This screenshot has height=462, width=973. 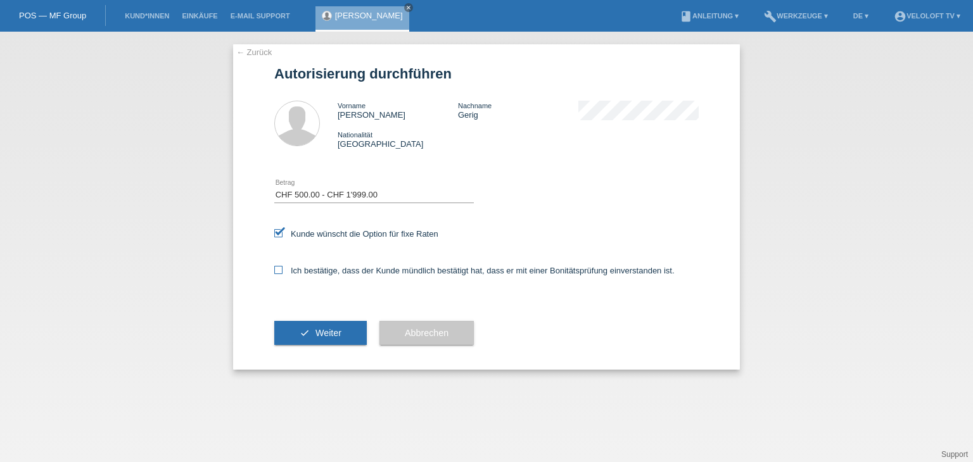 What do you see at coordinates (900, 16) in the screenshot?
I see `i: account_circle` at bounding box center [900, 16].